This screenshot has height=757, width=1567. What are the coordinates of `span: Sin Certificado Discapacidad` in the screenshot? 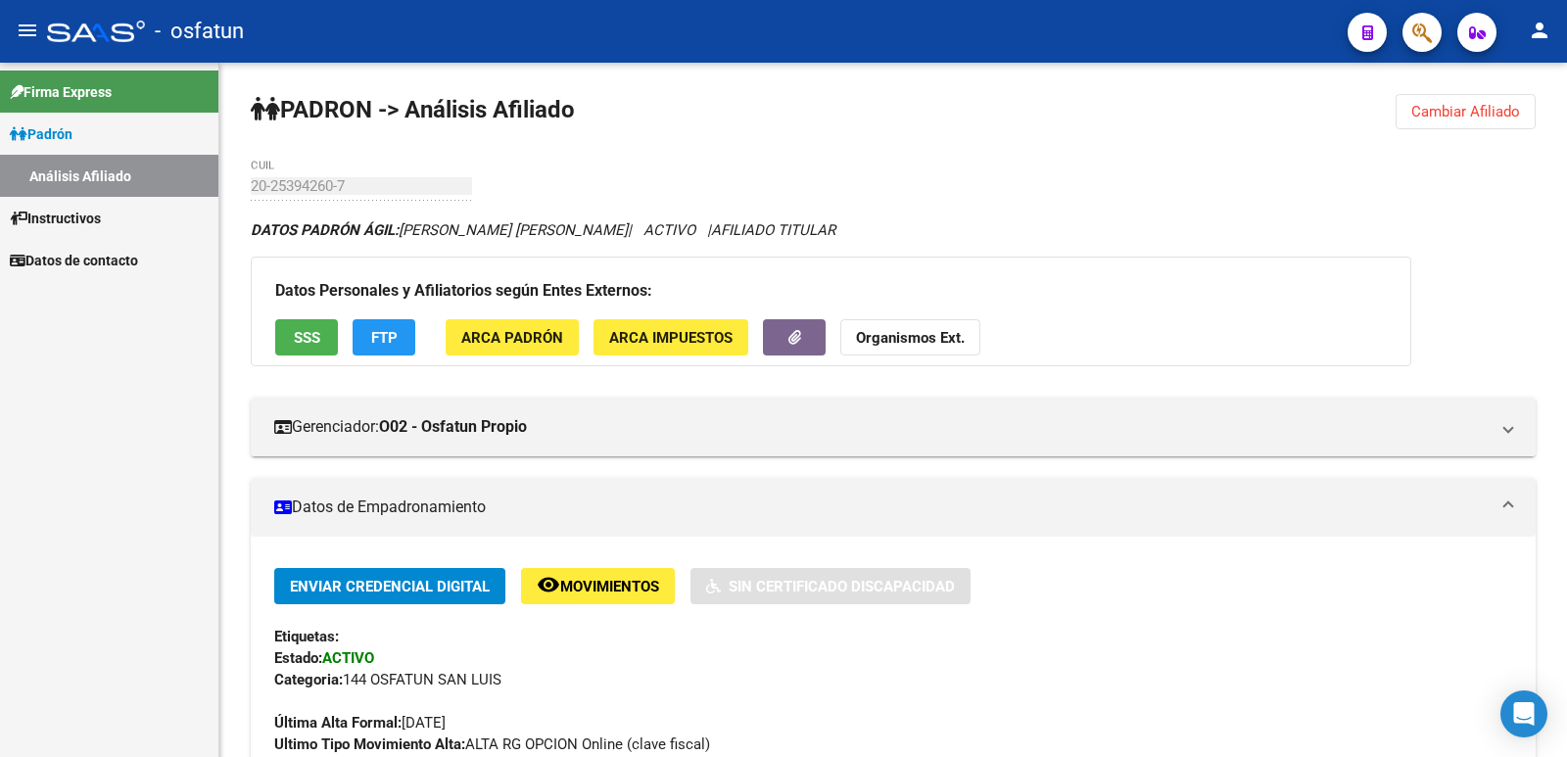 It's located at (841, 587).